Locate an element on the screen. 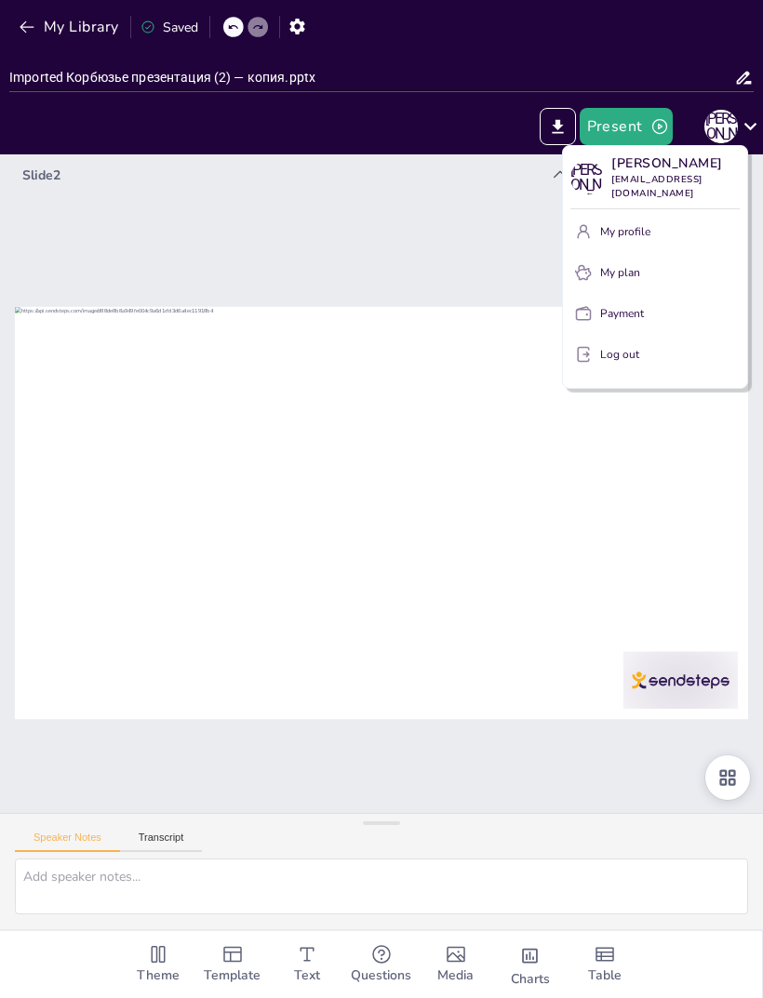 This screenshot has height=998, width=763. button: My profile is located at coordinates (655, 232).